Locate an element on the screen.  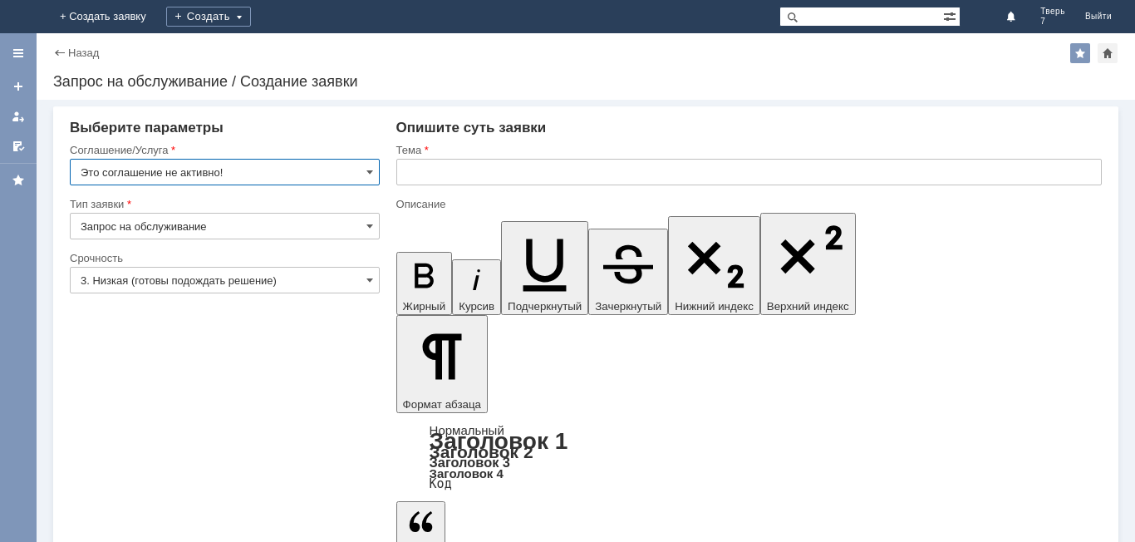
div: Добавить в избранное is located at coordinates (1080, 53).